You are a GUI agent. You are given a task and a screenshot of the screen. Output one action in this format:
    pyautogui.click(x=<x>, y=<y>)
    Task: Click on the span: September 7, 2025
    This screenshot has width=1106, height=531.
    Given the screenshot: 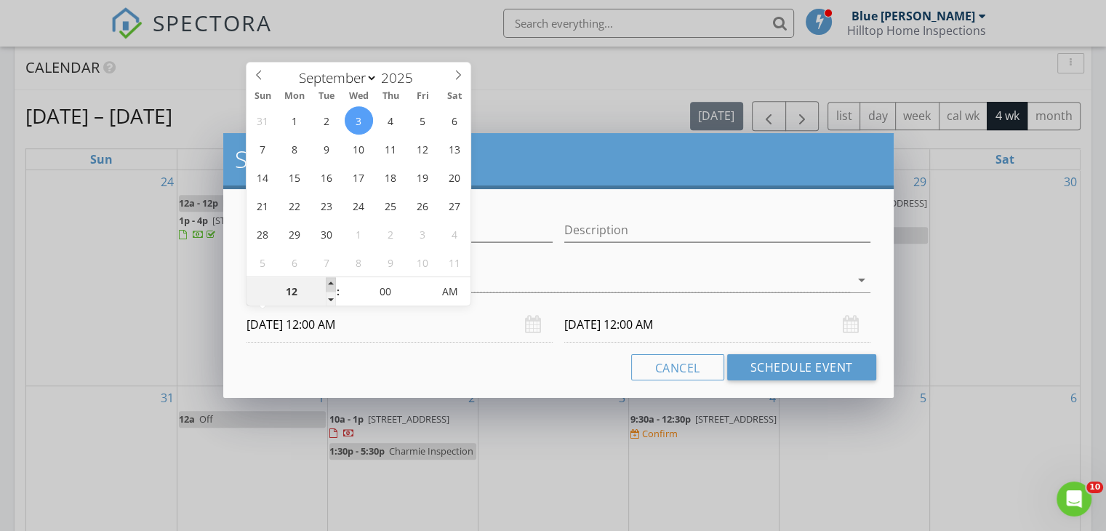 What is the action you would take?
    pyautogui.click(x=263, y=148)
    